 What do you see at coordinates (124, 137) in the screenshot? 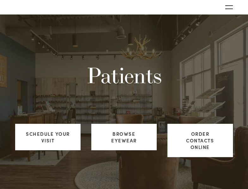
I see `a: Browse Eyewear` at bounding box center [124, 137].